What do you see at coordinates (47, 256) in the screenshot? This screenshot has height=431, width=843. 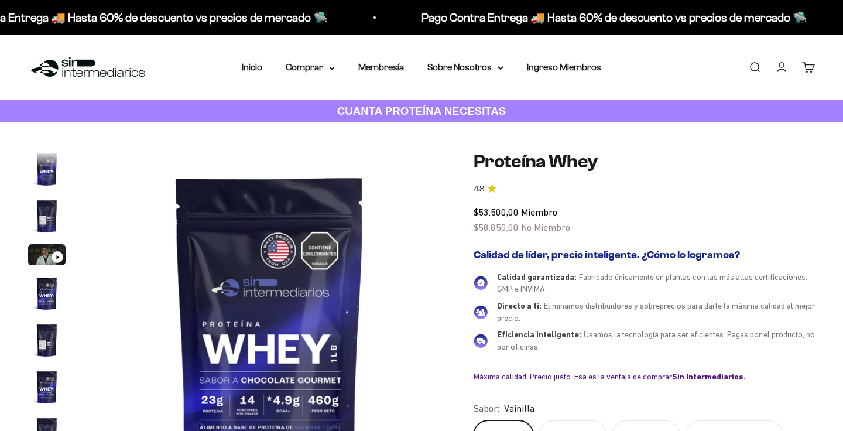 I see `button: Ir al artículo 3` at bounding box center [47, 256].